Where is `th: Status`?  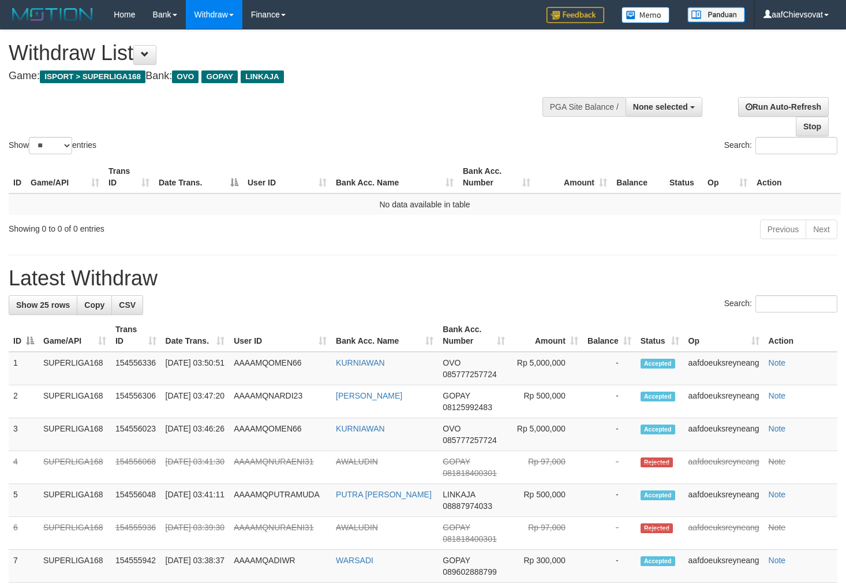 th: Status is located at coordinates (684, 177).